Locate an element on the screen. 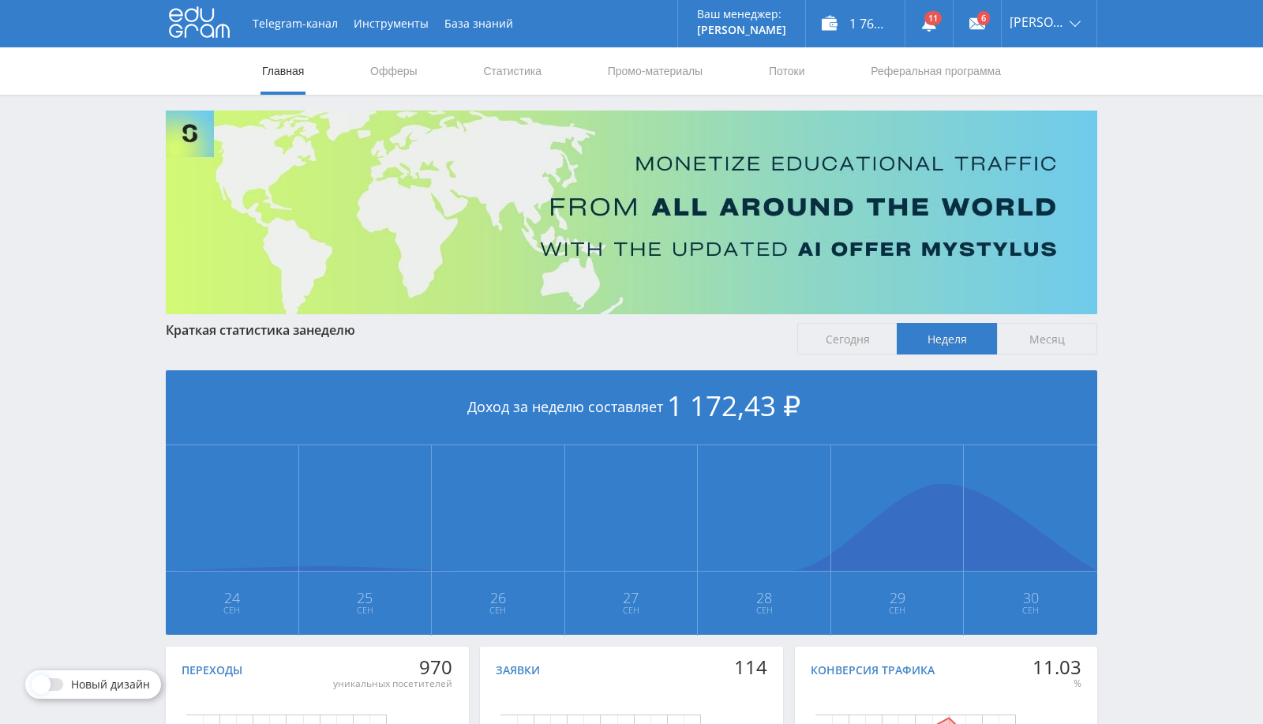 This screenshot has width=1263, height=724. div: Конверсия трафика is located at coordinates (872, 670).